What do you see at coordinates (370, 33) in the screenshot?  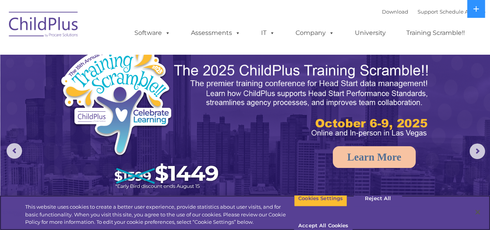 I see `a: University` at bounding box center [370, 33].